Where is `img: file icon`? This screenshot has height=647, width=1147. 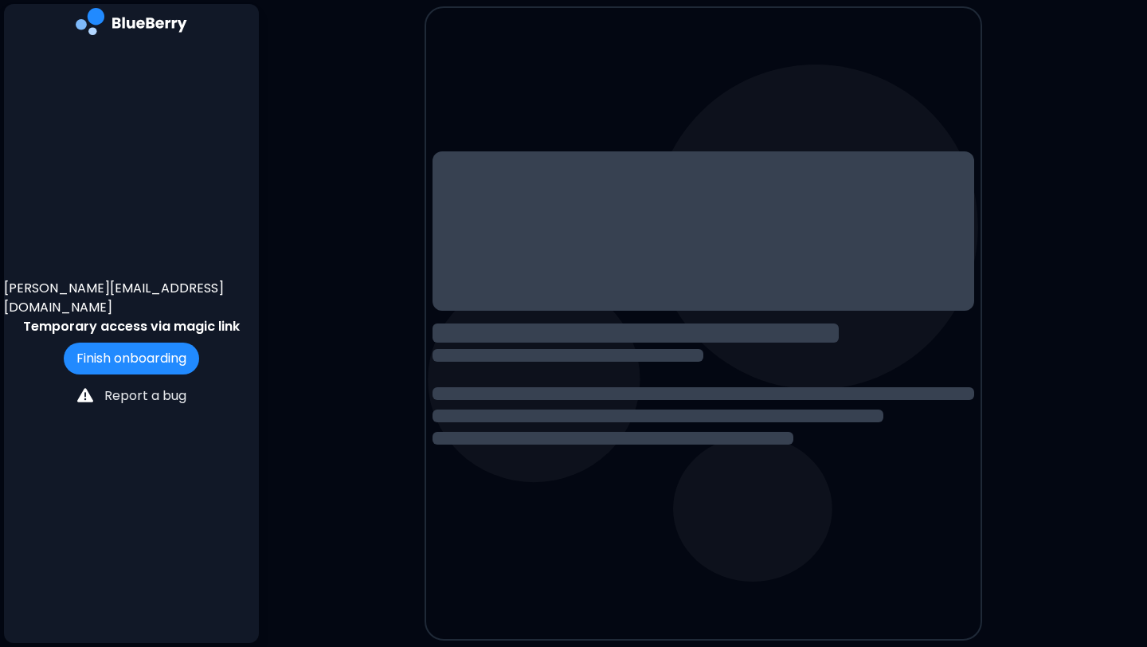
img: file icon is located at coordinates (85, 395).